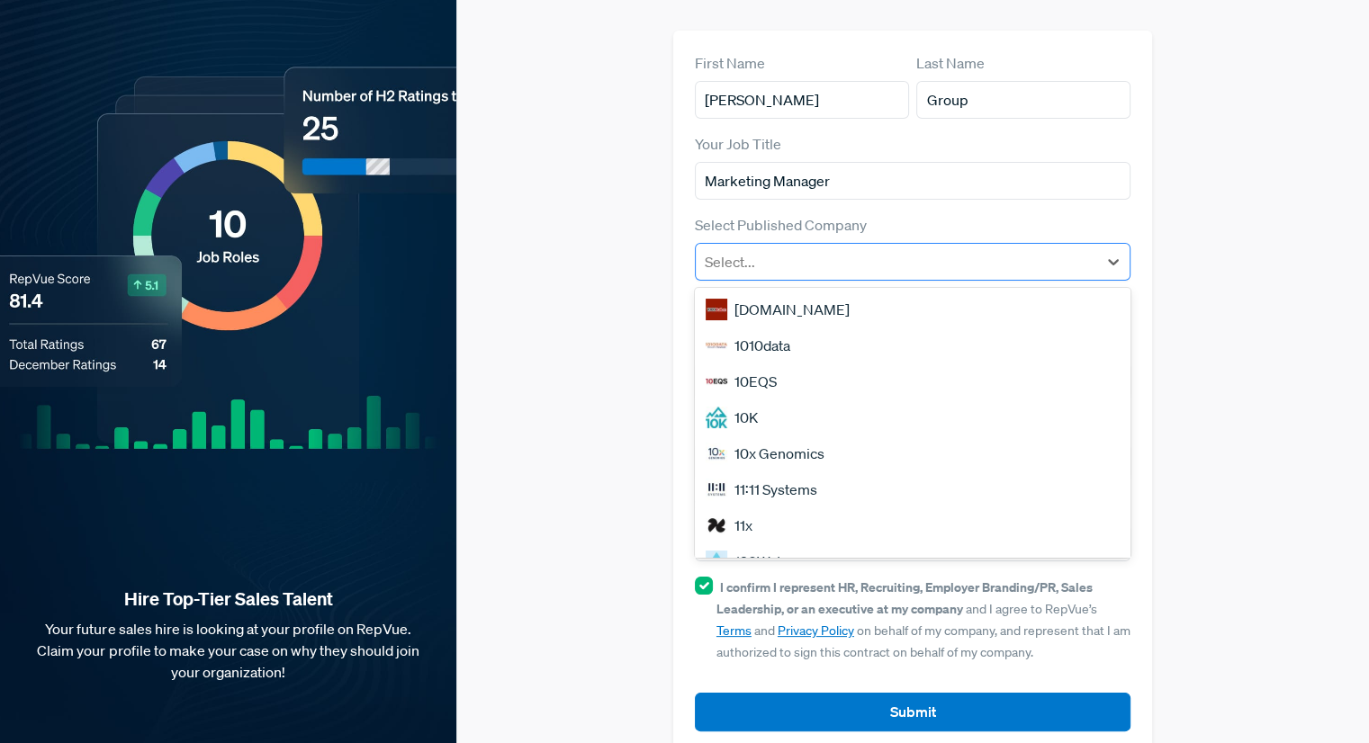 The height and width of the screenshot is (743, 1369). Describe the element at coordinates (1023, 100) in the screenshot. I see `input: Last Name` at that location.